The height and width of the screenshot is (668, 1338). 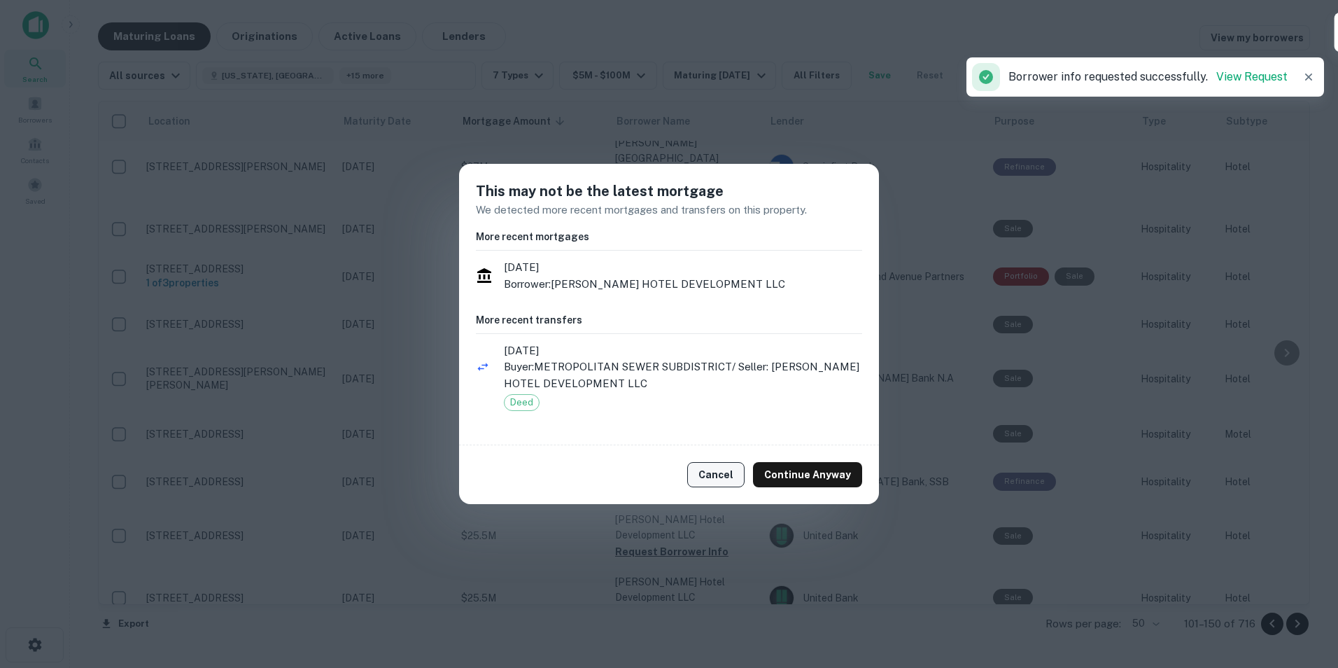 What do you see at coordinates (521, 402) in the screenshot?
I see `span: Deed` at bounding box center [521, 402].